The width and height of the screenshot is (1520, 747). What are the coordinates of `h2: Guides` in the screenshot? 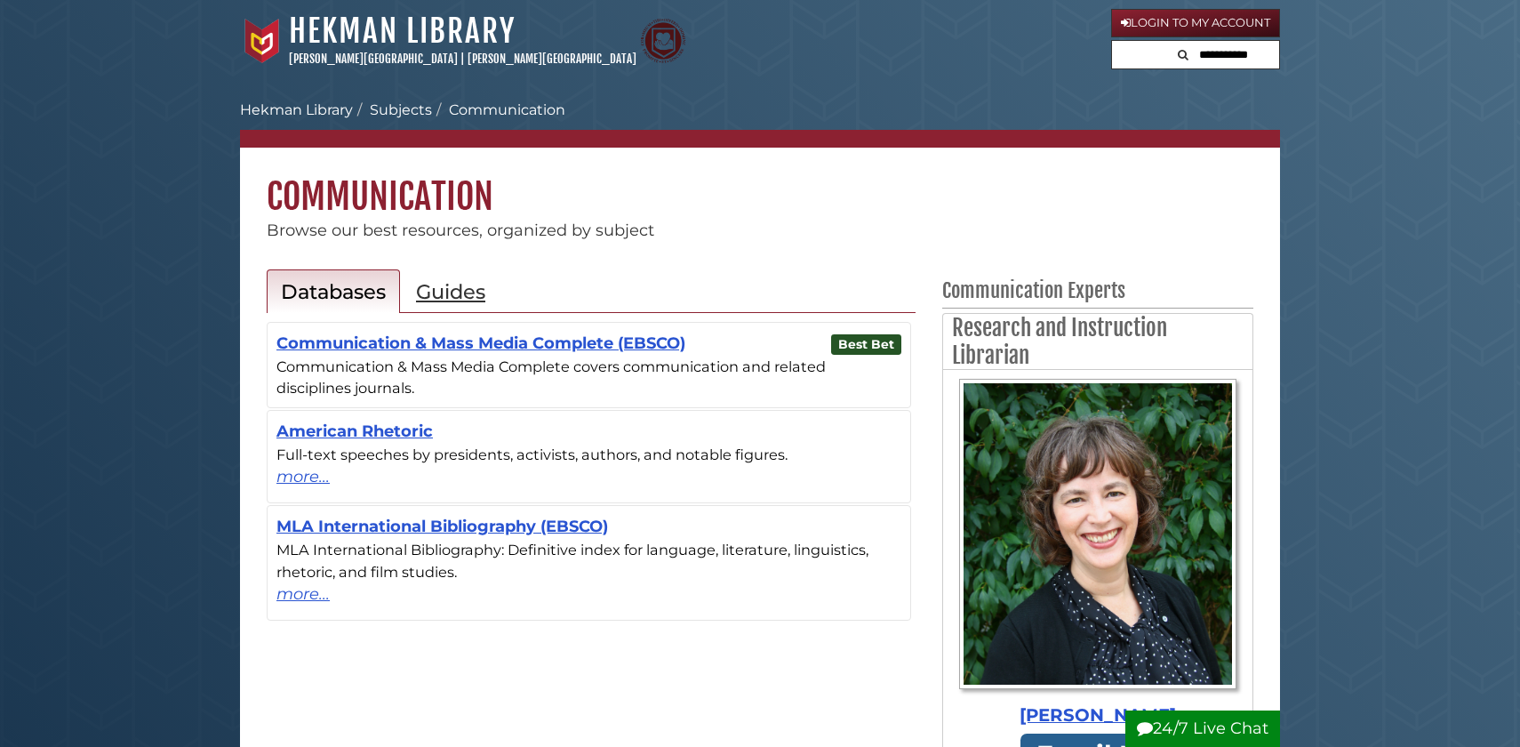 It's located at (451, 292).